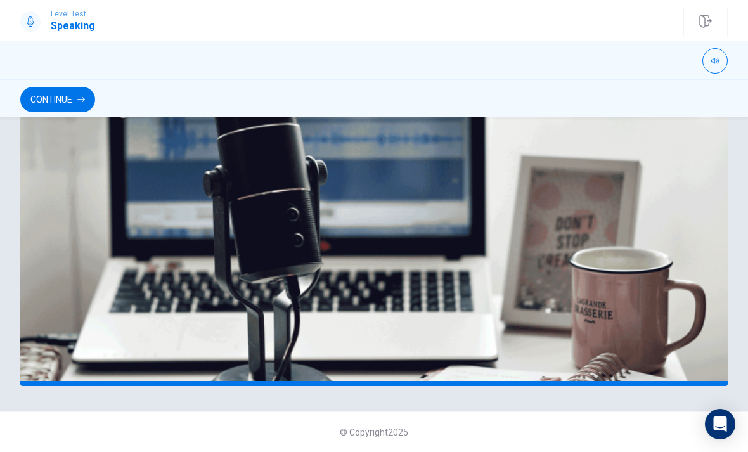 The image size is (748, 452). I want to click on div: Open Intercom Messenger, so click(720, 424).